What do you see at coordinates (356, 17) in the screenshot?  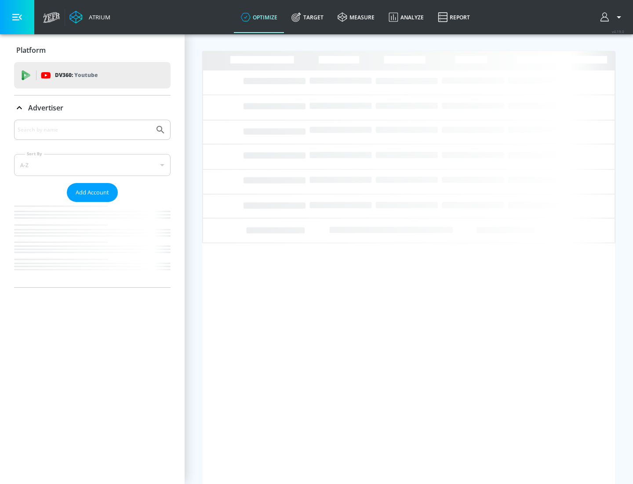 I see `a: measure` at bounding box center [356, 17].